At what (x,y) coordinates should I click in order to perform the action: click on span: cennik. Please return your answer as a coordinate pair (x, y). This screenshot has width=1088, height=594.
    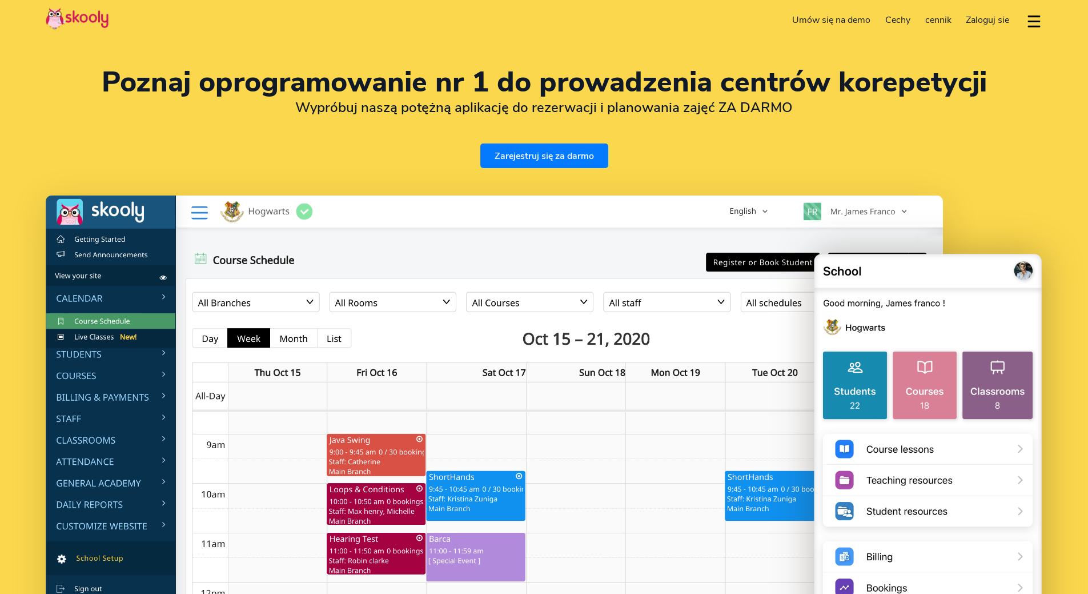
    Looking at the image, I should click on (939, 20).